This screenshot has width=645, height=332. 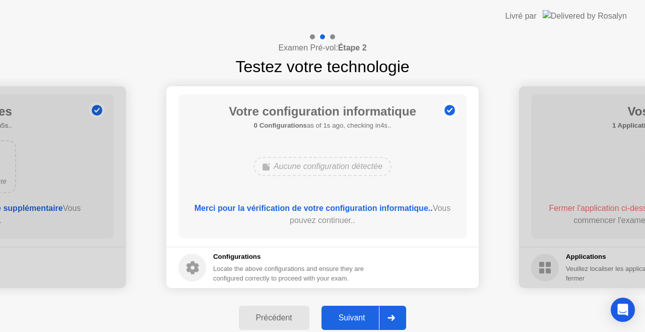 I want to click on h1: Testez votre technologie, so click(x=322, y=67).